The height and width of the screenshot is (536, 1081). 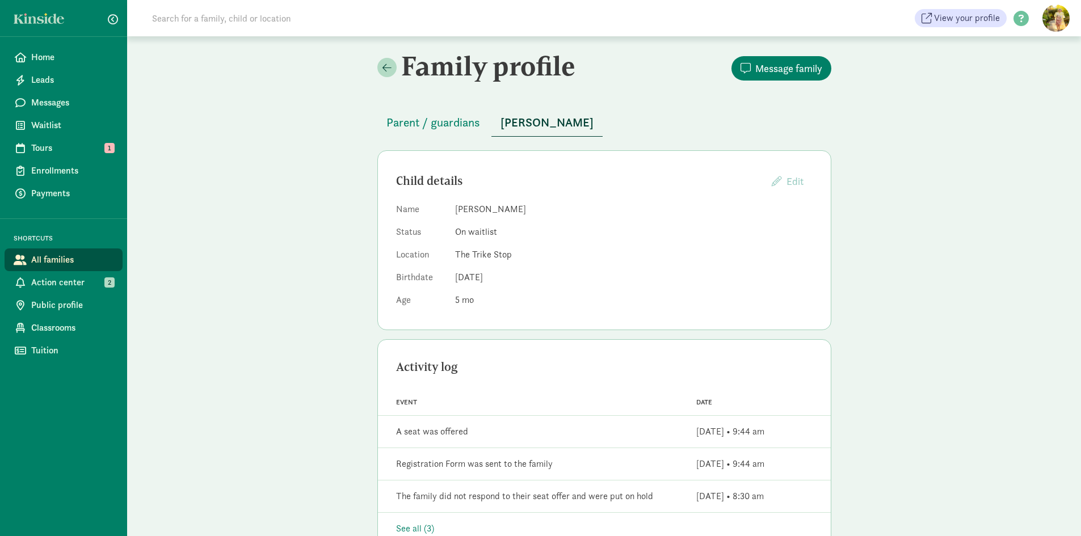 I want to click on span: Tuition, so click(x=72, y=351).